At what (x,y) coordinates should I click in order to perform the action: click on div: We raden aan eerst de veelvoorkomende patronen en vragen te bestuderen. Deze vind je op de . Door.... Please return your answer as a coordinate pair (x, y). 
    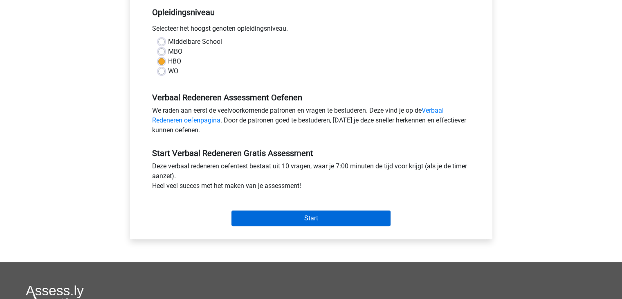
    Looking at the image, I should click on (311, 122).